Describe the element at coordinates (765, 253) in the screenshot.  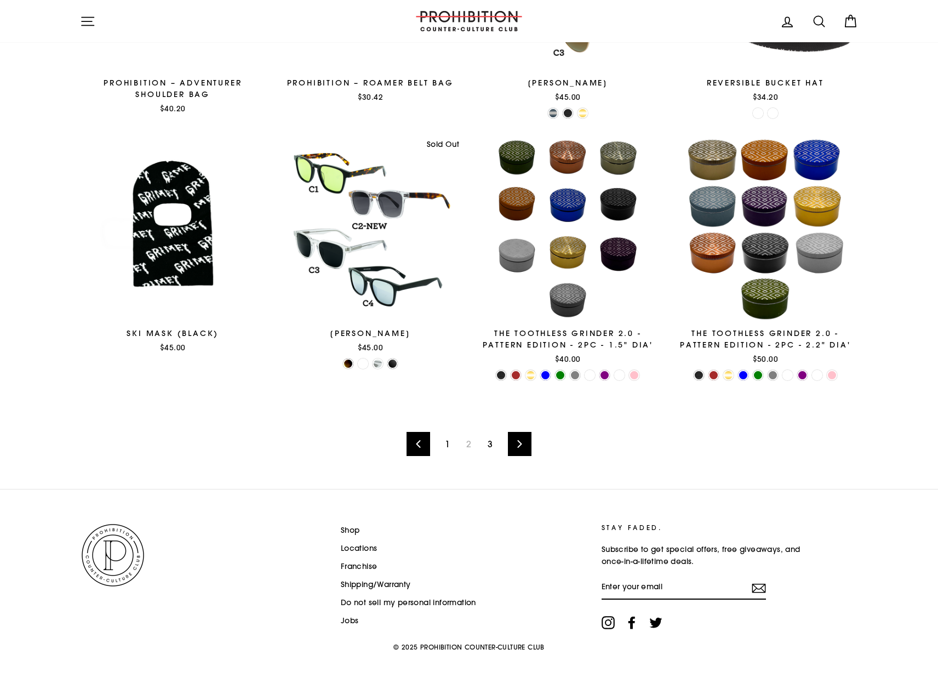
I see `a: The Toothless Grinder 2.0 - Pattern Edition - 2PC - 2.2" Dia'$50.00` at that location.